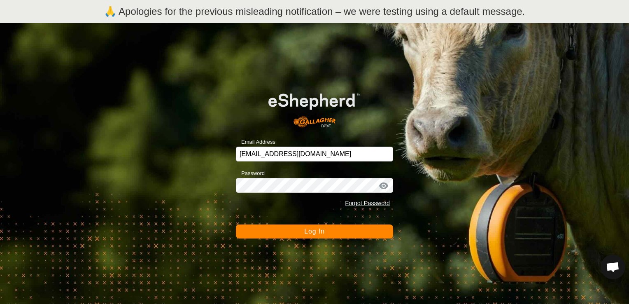  I want to click on span: Log In, so click(314, 231).